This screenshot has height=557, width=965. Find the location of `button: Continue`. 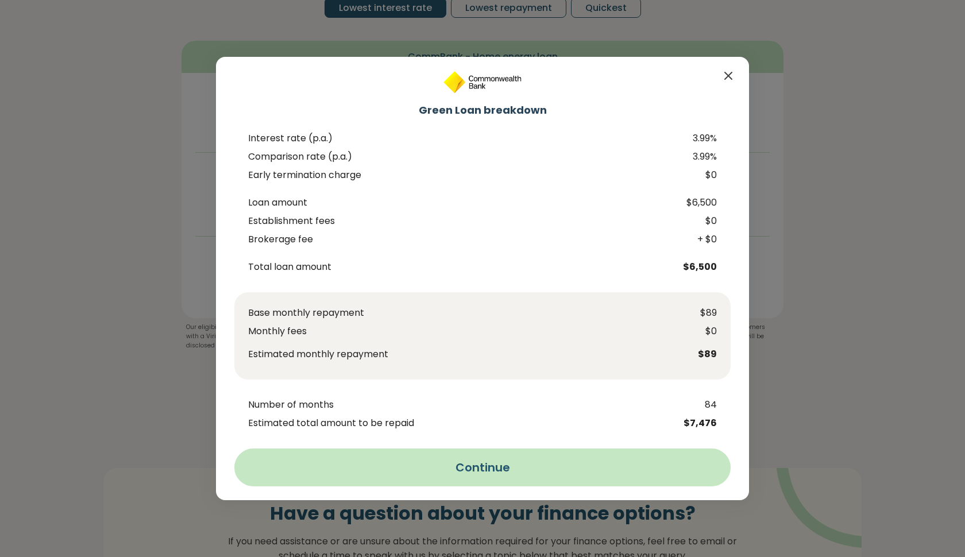

button: Continue is located at coordinates (482, 468).